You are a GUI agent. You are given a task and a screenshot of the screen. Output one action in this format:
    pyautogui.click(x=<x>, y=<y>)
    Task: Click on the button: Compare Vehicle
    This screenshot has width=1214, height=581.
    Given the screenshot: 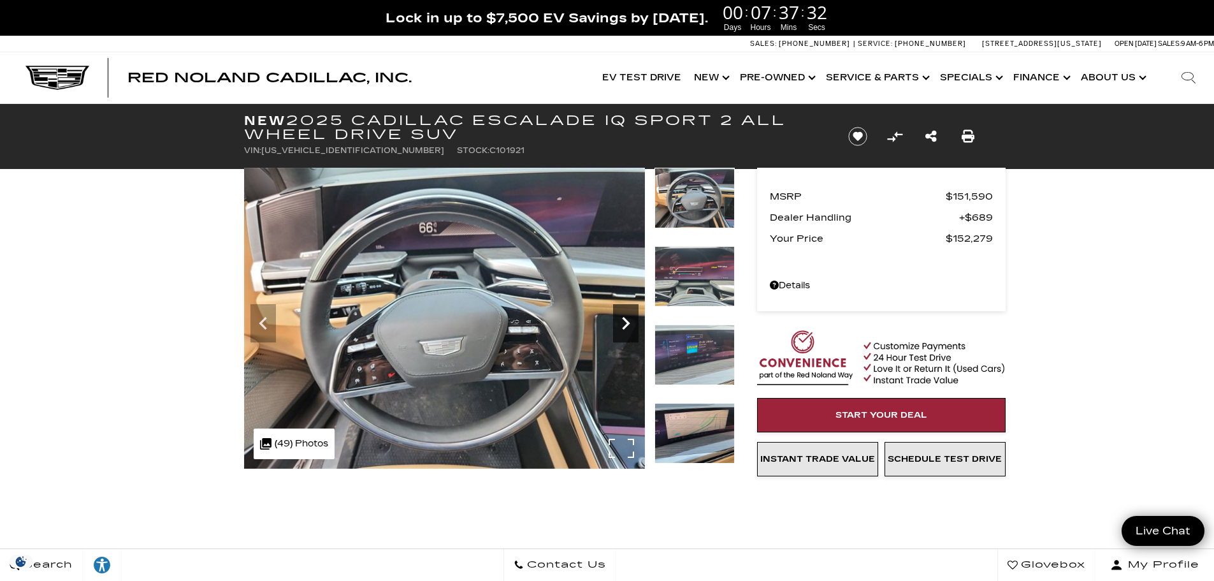 What is the action you would take?
    pyautogui.click(x=895, y=136)
    